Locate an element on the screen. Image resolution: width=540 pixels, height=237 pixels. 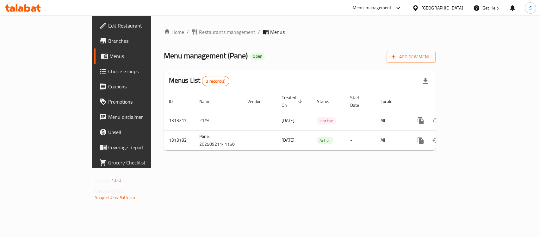
td: 21/9 is located at coordinates (218, 120).